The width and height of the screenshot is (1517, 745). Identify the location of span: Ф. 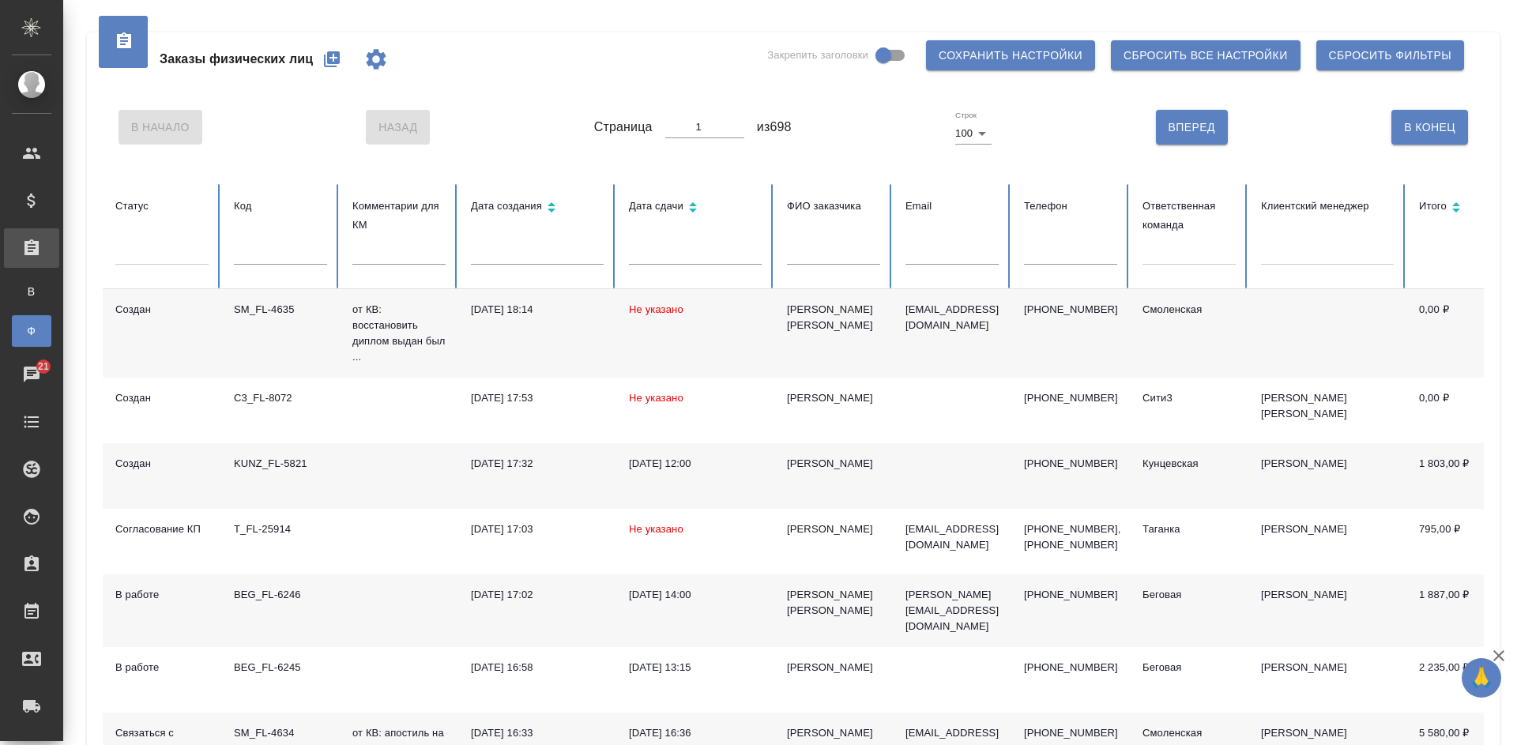
(32, 331).